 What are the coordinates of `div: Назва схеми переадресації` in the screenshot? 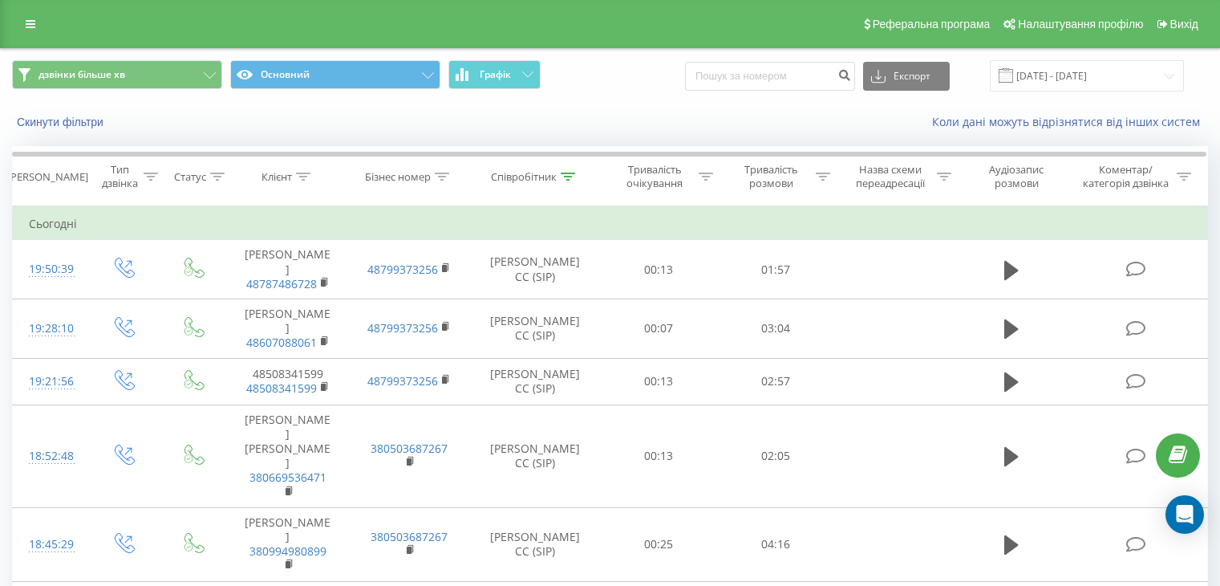 It's located at (890, 176).